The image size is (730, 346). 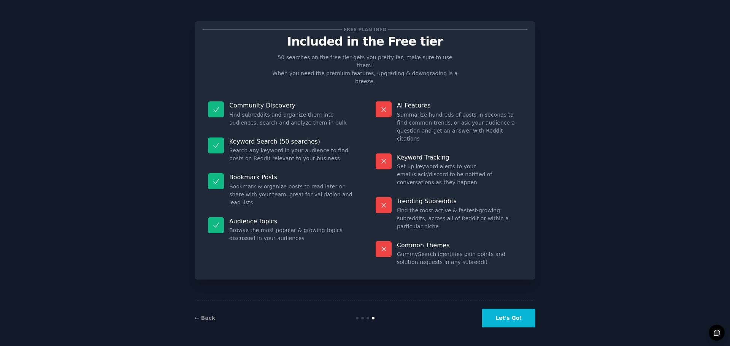 I want to click on p: Keyword Search (50 searches), so click(x=292, y=141).